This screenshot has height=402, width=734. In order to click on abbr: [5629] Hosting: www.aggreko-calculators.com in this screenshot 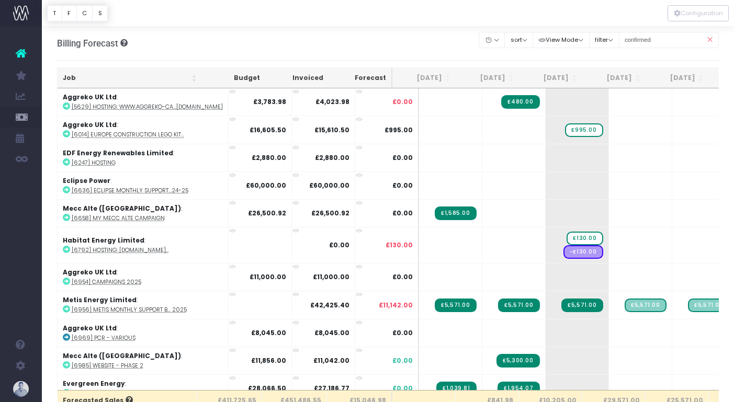, I will do `click(147, 107)`.